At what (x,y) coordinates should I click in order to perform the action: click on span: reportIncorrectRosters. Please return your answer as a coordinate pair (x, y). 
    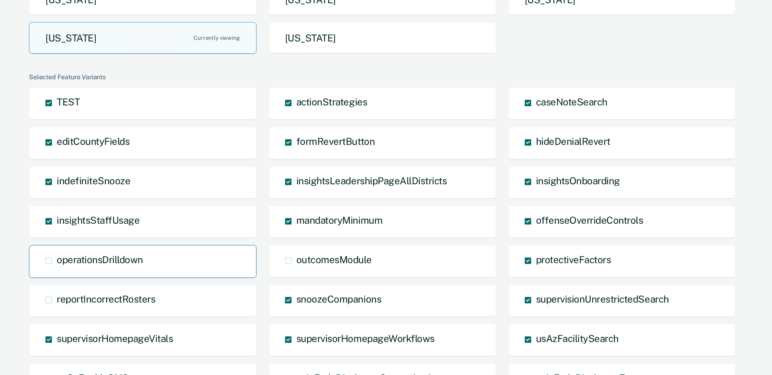
    Looking at the image, I should click on (106, 299).